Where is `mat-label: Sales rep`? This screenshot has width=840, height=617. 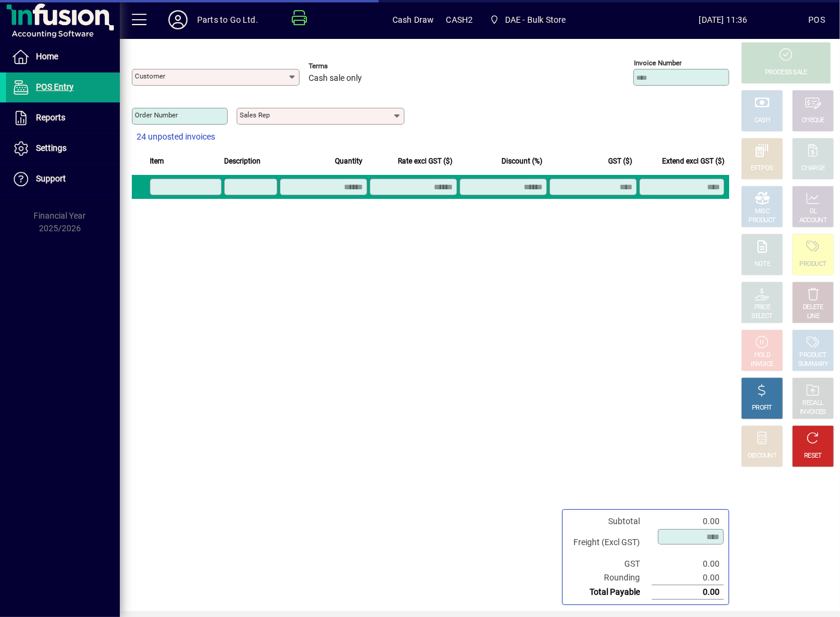
mat-label: Sales rep is located at coordinates (255, 115).